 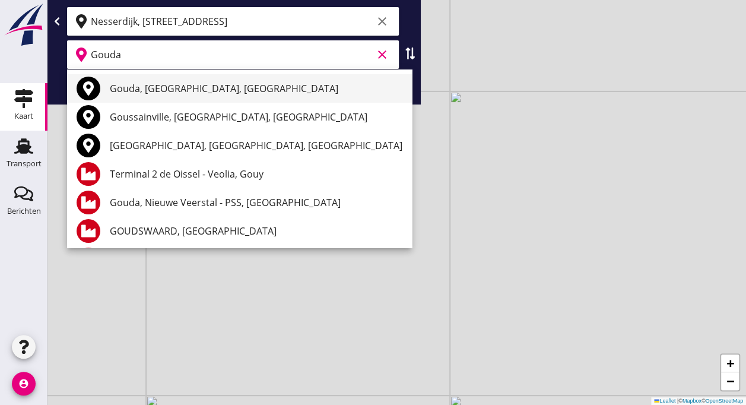 What do you see at coordinates (24, 211) in the screenshot?
I see `div: Berichten` at bounding box center [24, 211].